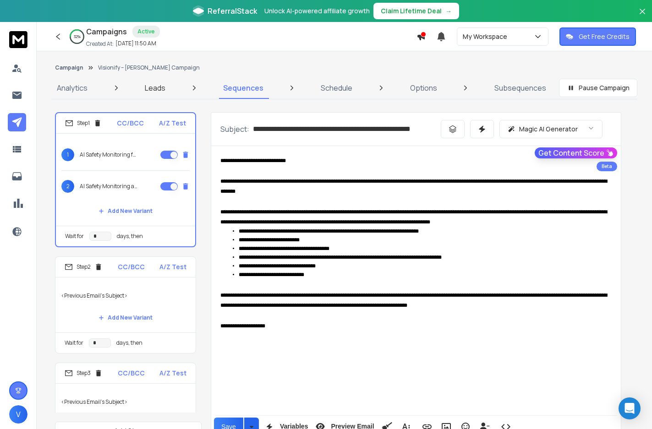 This screenshot has width=652, height=429. I want to click on button: Pause Campaign, so click(598, 88).